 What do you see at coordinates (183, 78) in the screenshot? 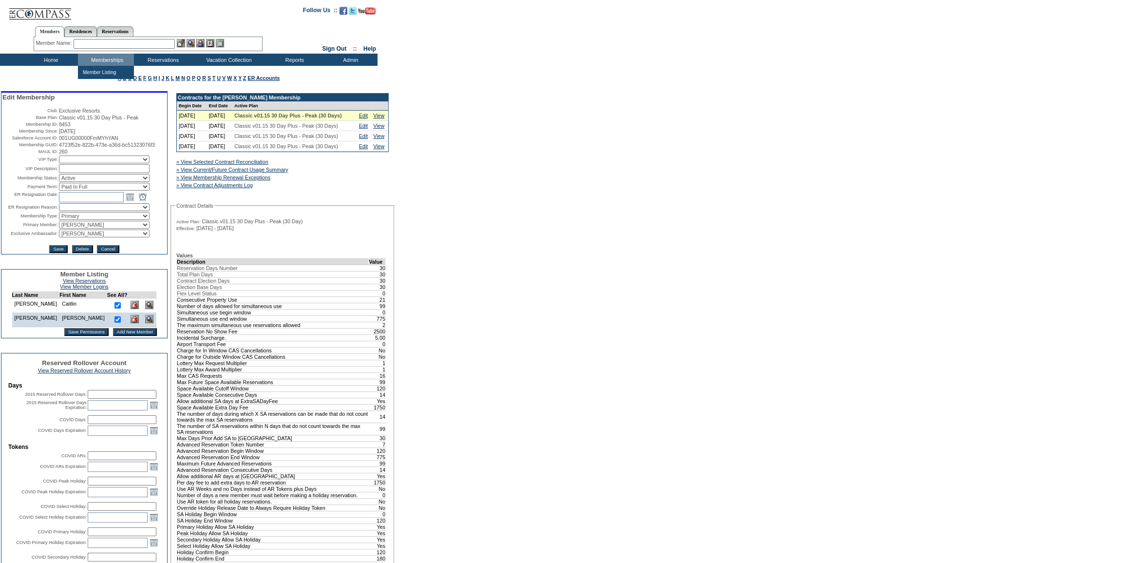
I see `a: N` at bounding box center [183, 78].